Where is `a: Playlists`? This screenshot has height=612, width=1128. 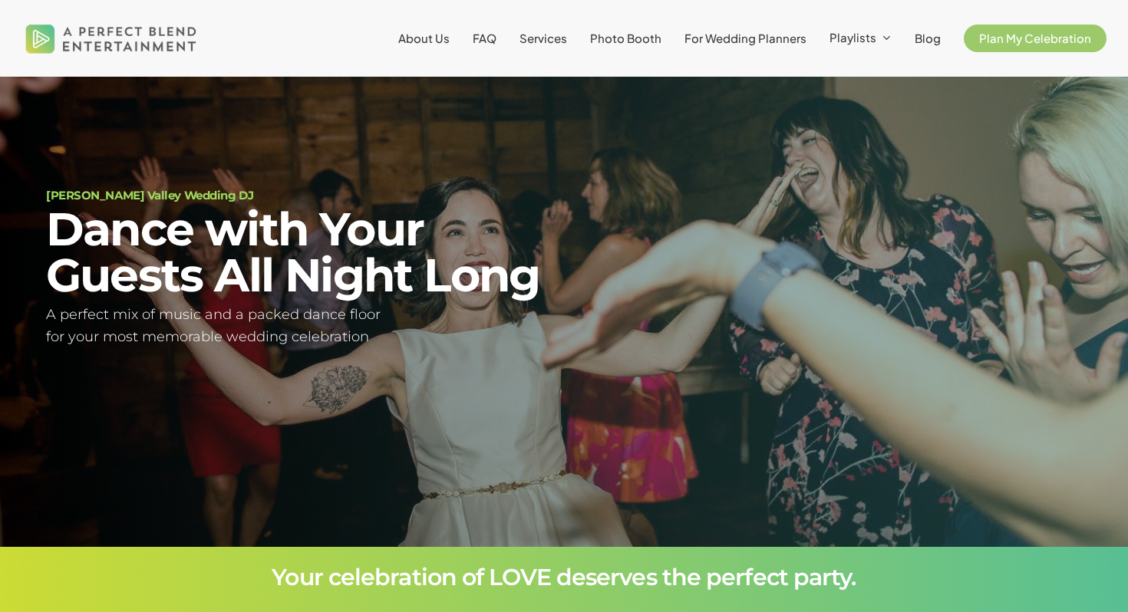 a: Playlists is located at coordinates (860, 38).